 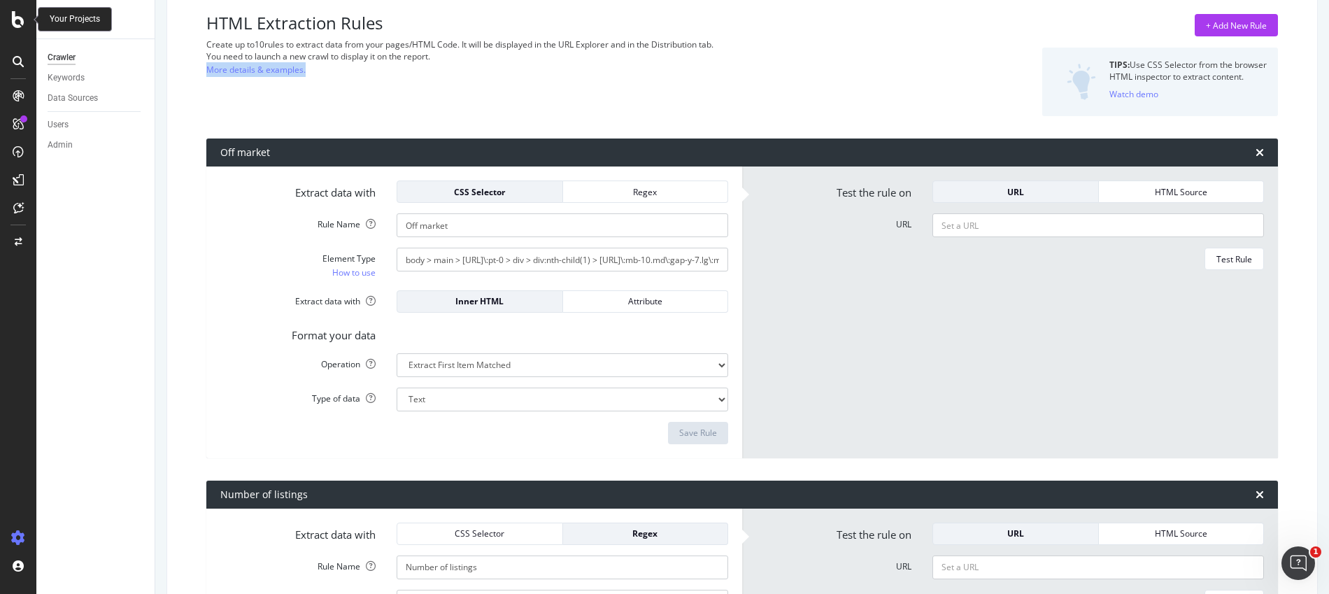 I want to click on button: Save Rule, so click(x=698, y=433).